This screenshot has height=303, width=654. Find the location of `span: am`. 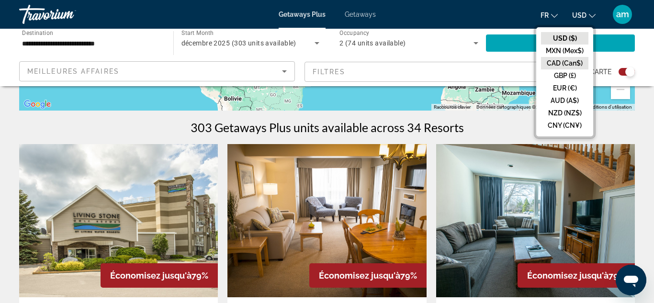

span: am is located at coordinates (622, 14).